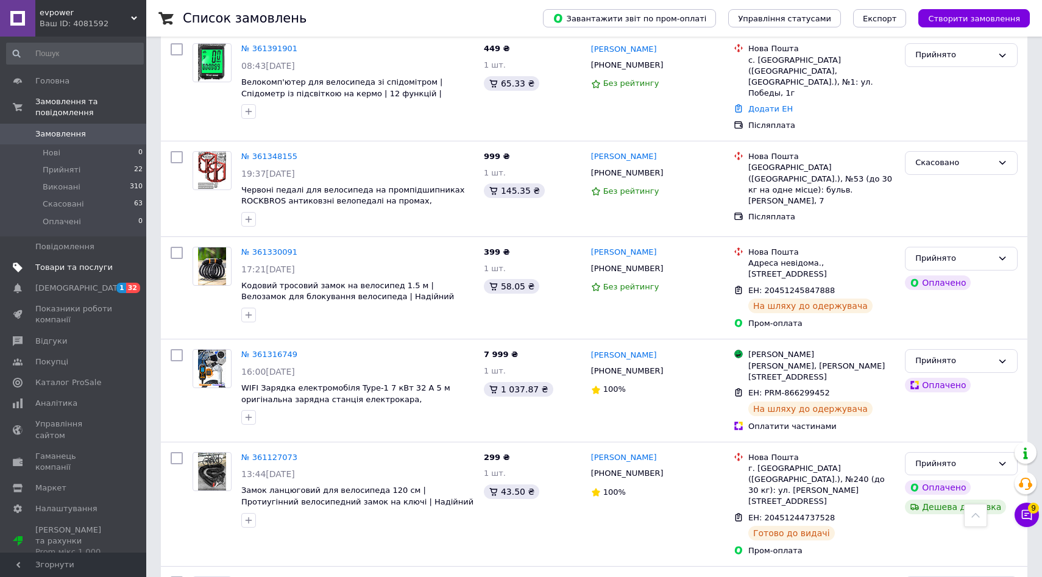 Image resolution: width=1042 pixels, height=577 pixels. I want to click on span: Червоні педалі для велосипеда на промпідшипниках ROCKBROS антиковзні велопедалі на промах, алюмін..., so click(353, 201).